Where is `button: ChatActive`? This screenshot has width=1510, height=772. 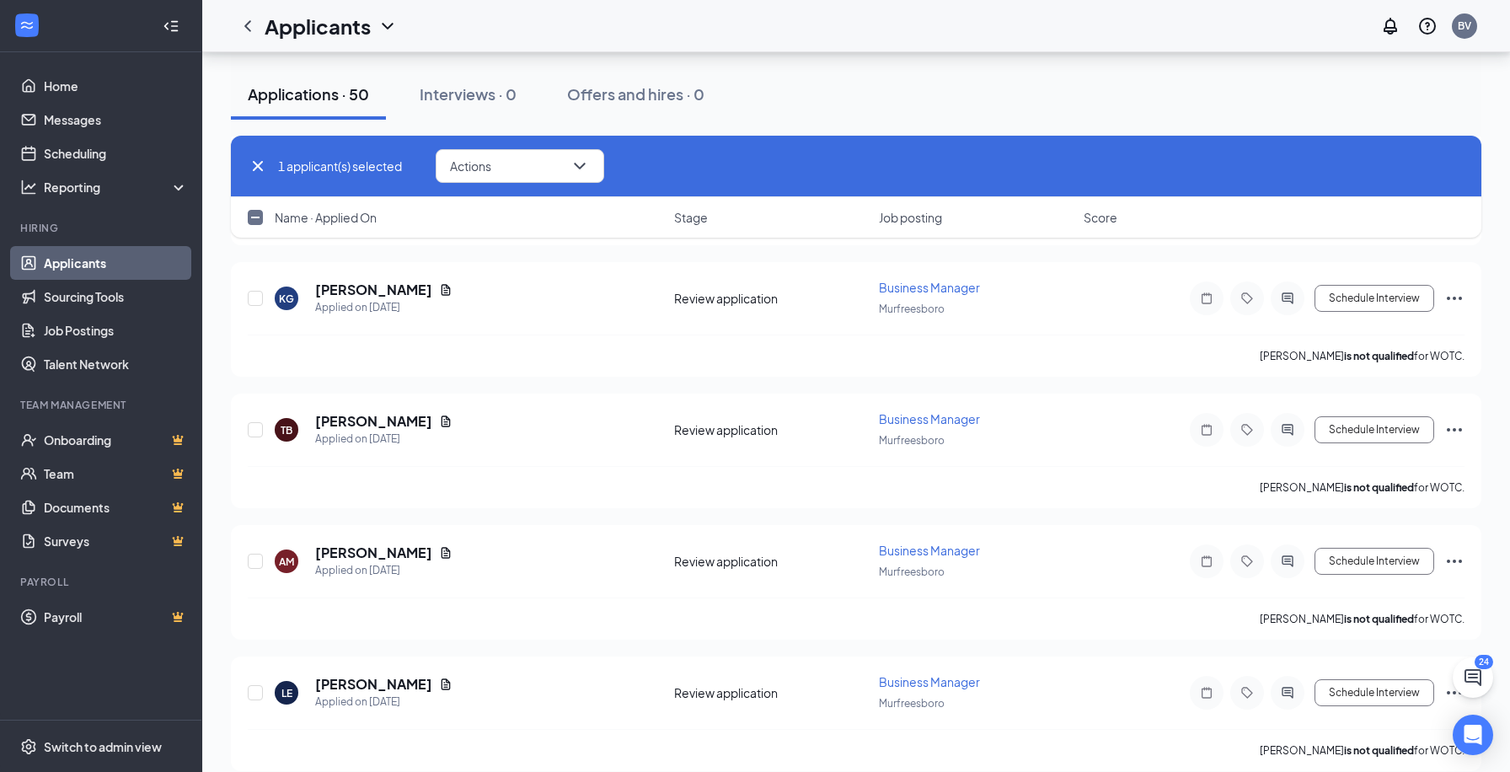
button: ChatActive is located at coordinates (1473, 677).